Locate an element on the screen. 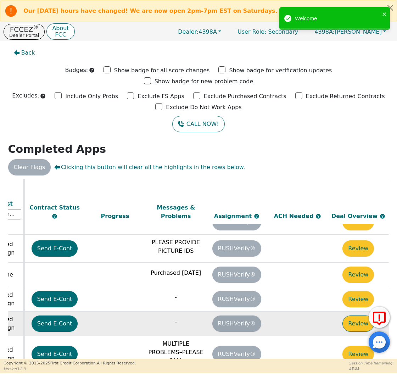 The height and width of the screenshot is (374, 397). p: Show badge for new problem code is located at coordinates (204, 82).